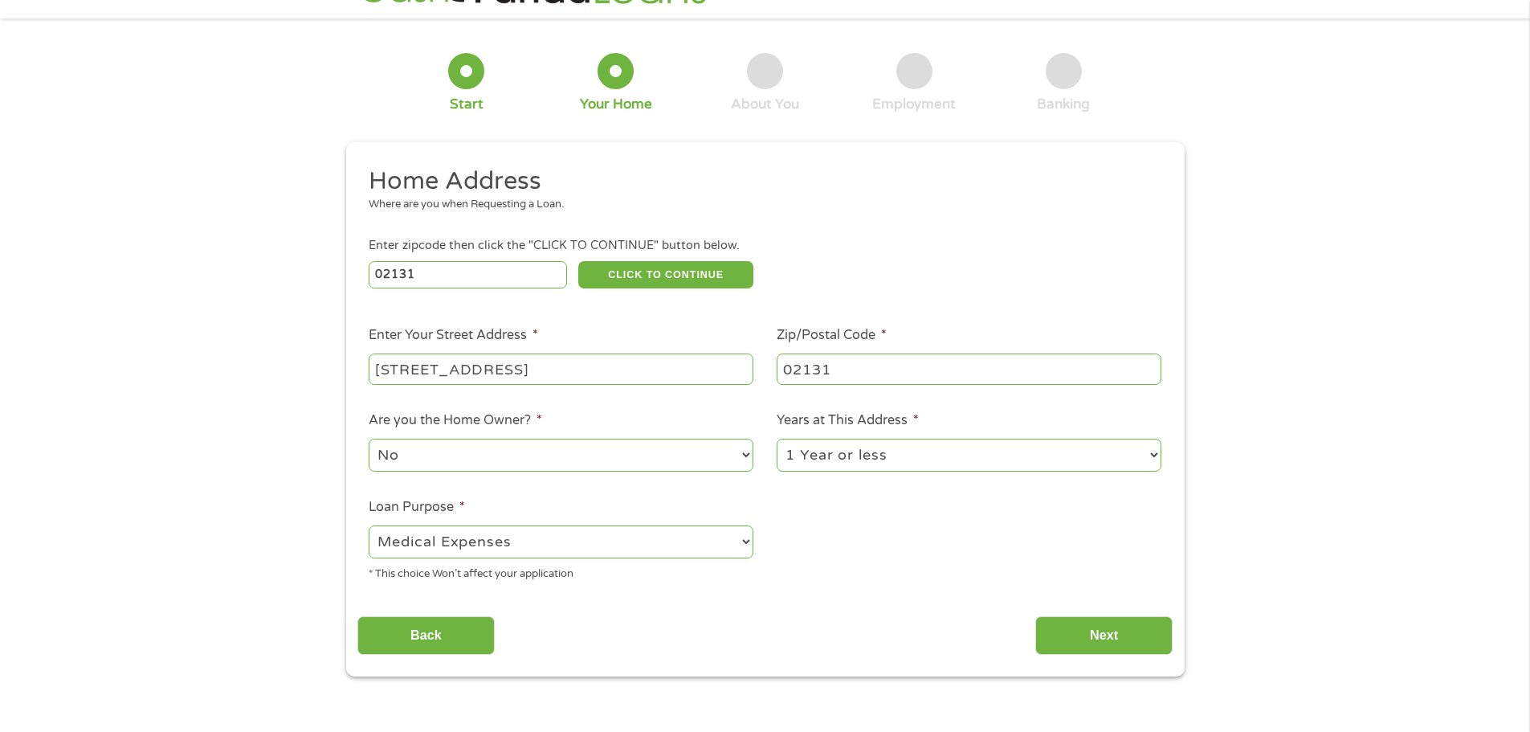 This screenshot has width=1530, height=732. Describe the element at coordinates (453, 335) in the screenshot. I see `label: Enter Your Street Address` at that location.